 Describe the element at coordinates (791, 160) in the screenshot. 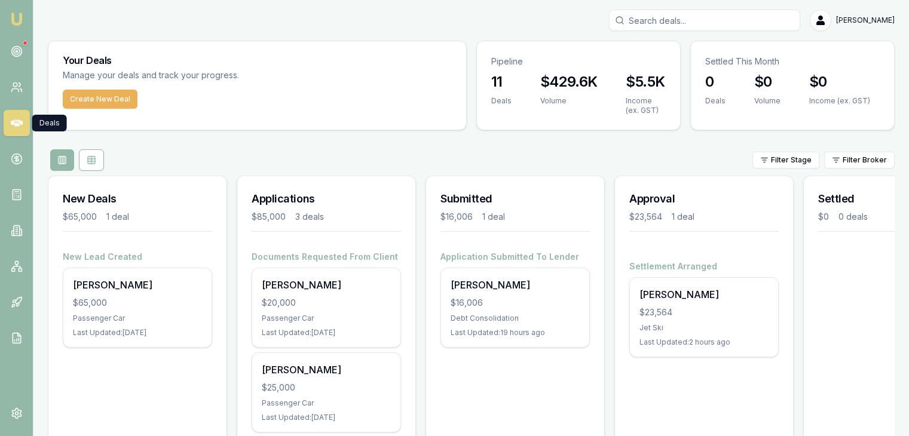

I see `span: Filter Stage` at that location.